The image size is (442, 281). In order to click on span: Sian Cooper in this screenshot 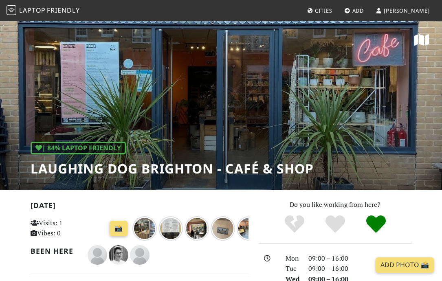, I will do `click(140, 254)`.